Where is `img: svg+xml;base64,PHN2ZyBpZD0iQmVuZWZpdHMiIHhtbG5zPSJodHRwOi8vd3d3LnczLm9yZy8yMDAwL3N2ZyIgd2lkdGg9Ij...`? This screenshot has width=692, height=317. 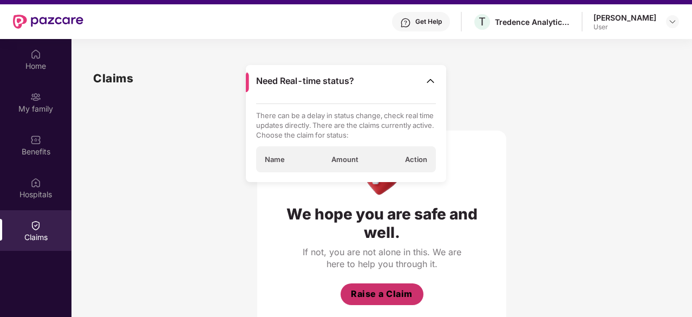 img: svg+xml;base64,PHN2ZyBpZD0iQmVuZWZpdHMiIHhtbG5zPSJodHRwOi8vd3d3LnczLm9yZy8yMDAwL3N2ZyIgd2lkdGg9Ij... is located at coordinates (36, 140).